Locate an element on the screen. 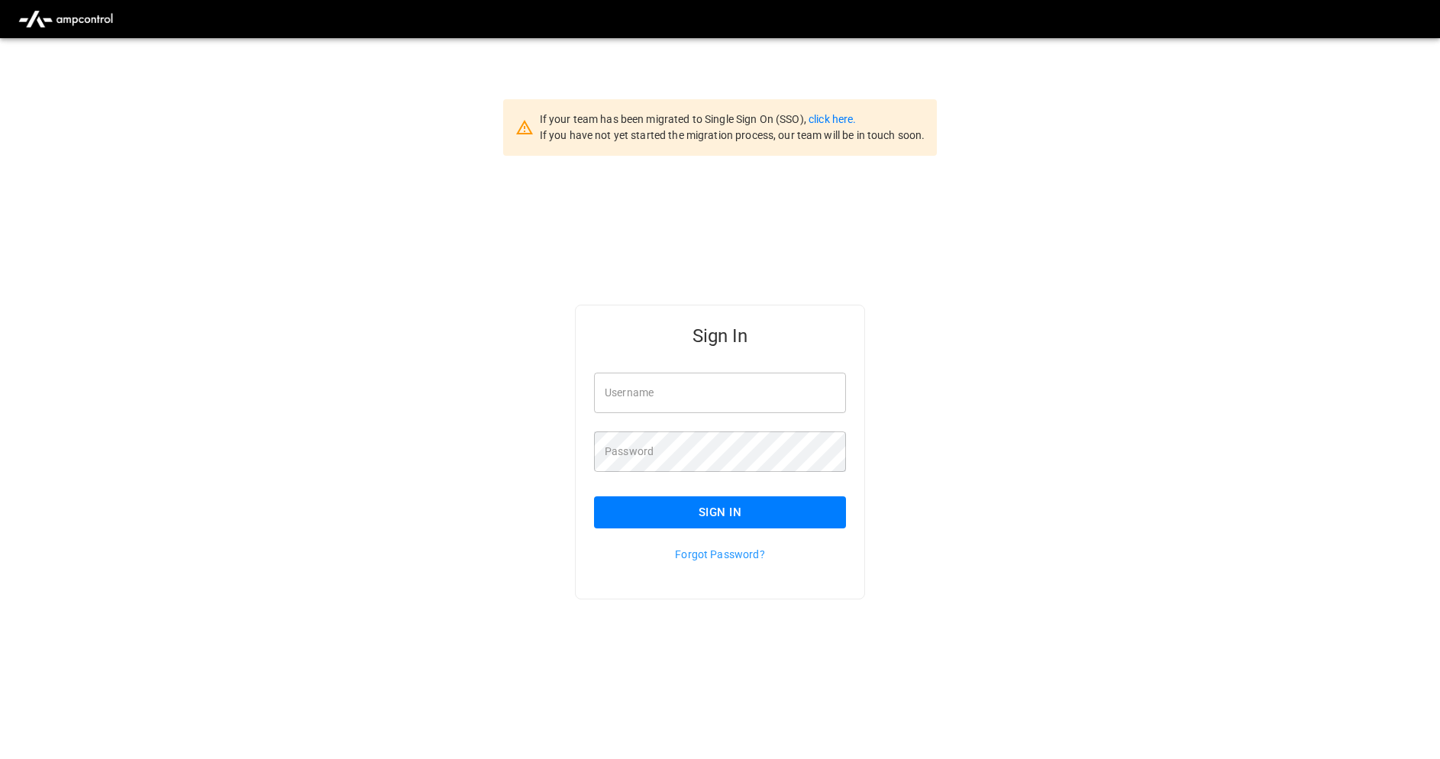  img: ampcontrol.io logo is located at coordinates (66, 19).